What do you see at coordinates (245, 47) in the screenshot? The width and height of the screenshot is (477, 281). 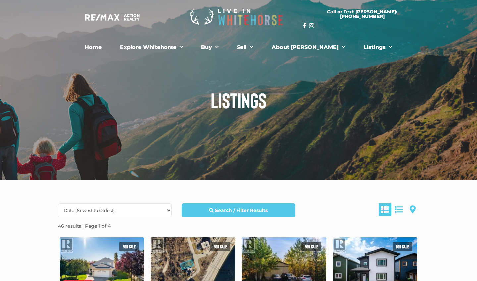 I see `a: Sell` at bounding box center [245, 47].